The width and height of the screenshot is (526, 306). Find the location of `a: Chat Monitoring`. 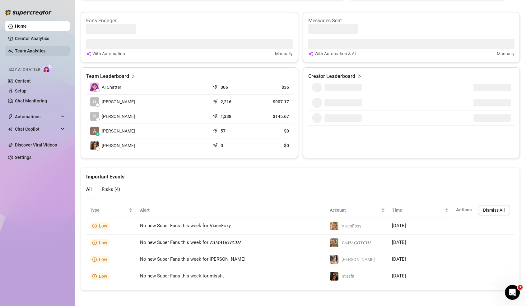

a: Chat Monitoring is located at coordinates (31, 101).